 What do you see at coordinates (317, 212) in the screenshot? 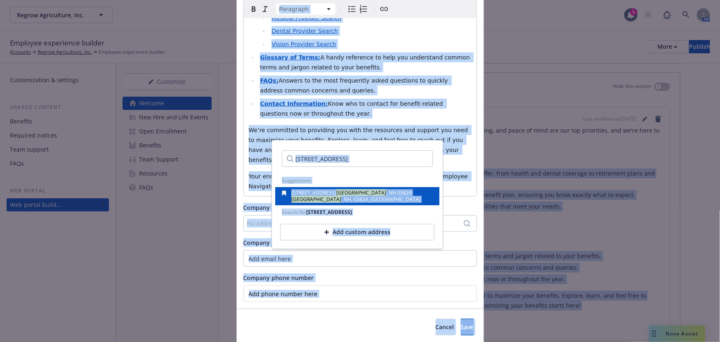
I see `div: Search for` at bounding box center [317, 212].